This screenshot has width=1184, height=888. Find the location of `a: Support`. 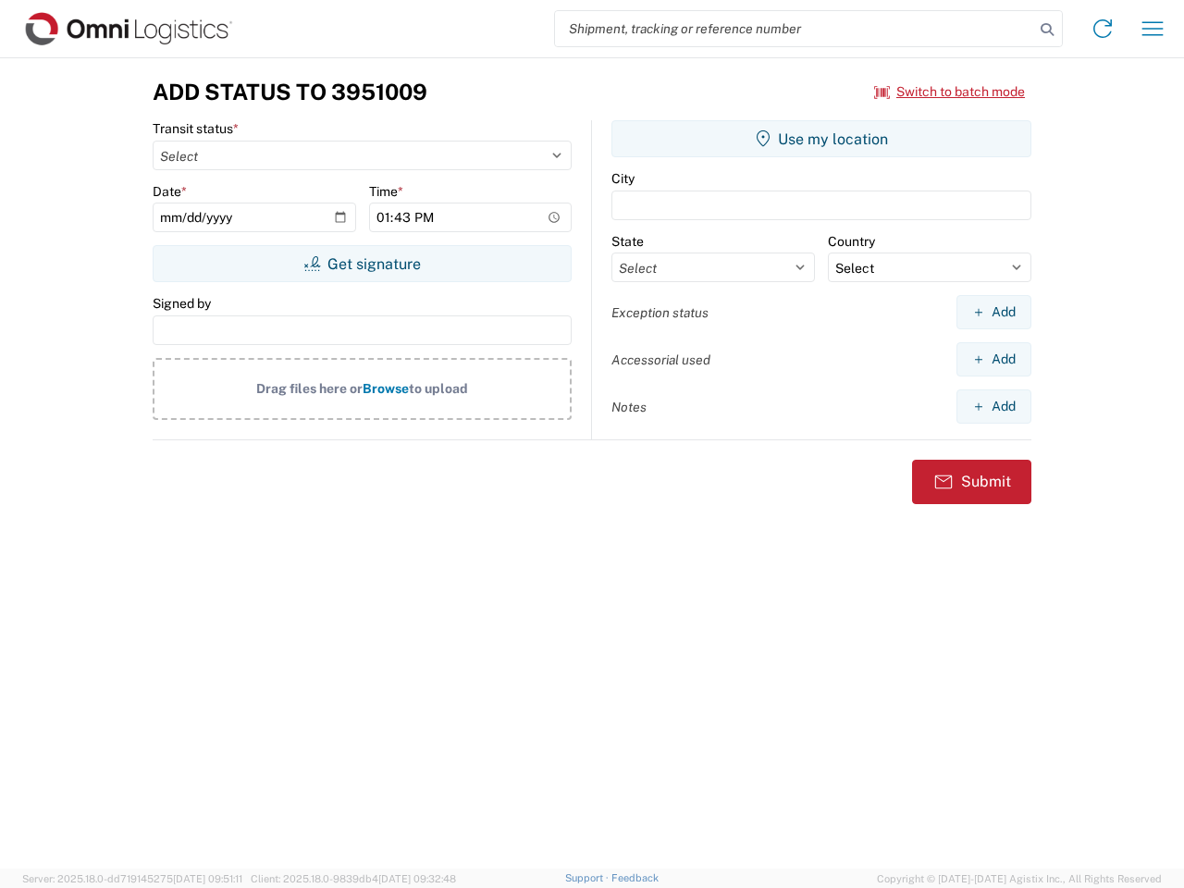

a: Support is located at coordinates (588, 878).